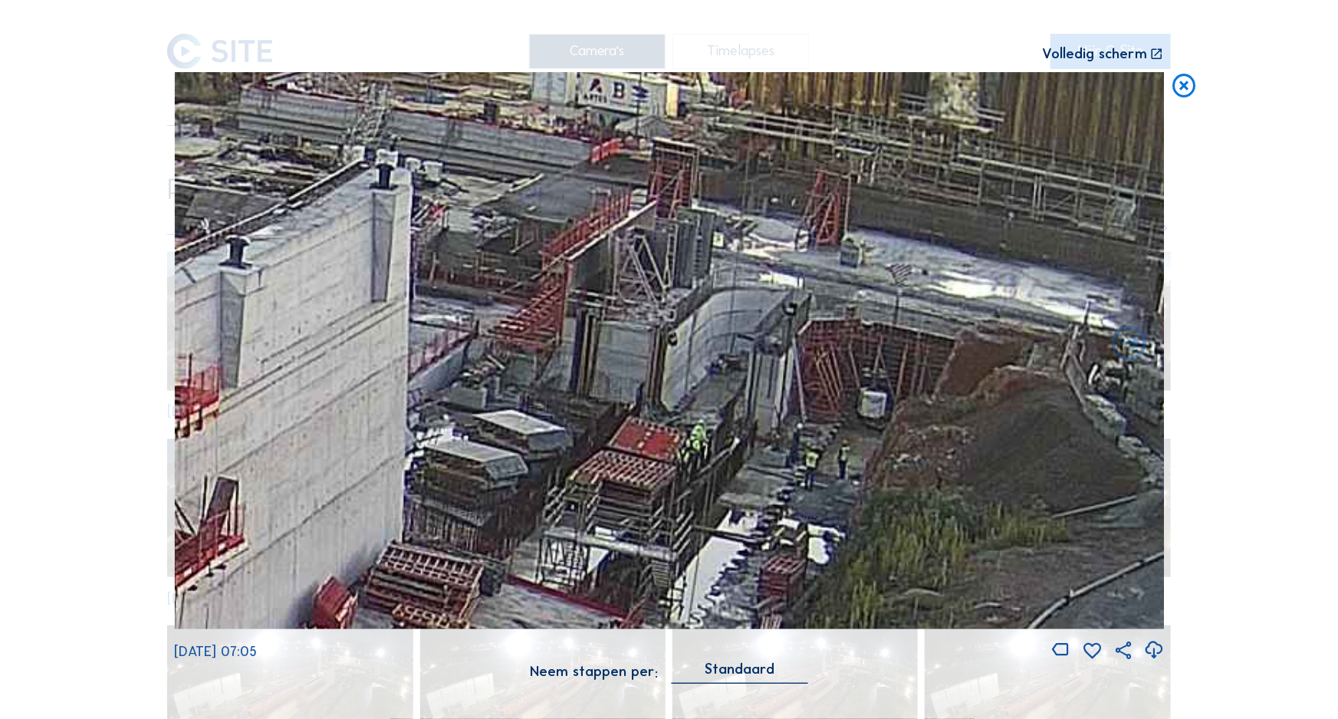  I want to click on div: Volledig scherm, so click(1095, 54).